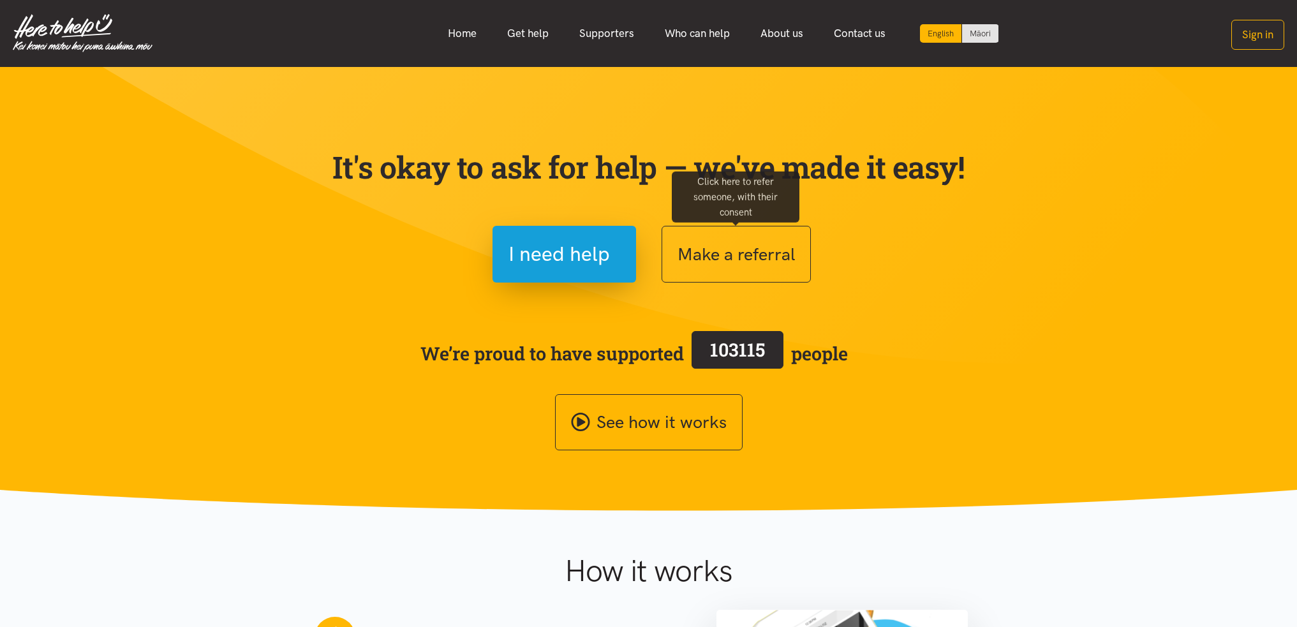  Describe the element at coordinates (462, 33) in the screenshot. I see `a: Home` at that location.